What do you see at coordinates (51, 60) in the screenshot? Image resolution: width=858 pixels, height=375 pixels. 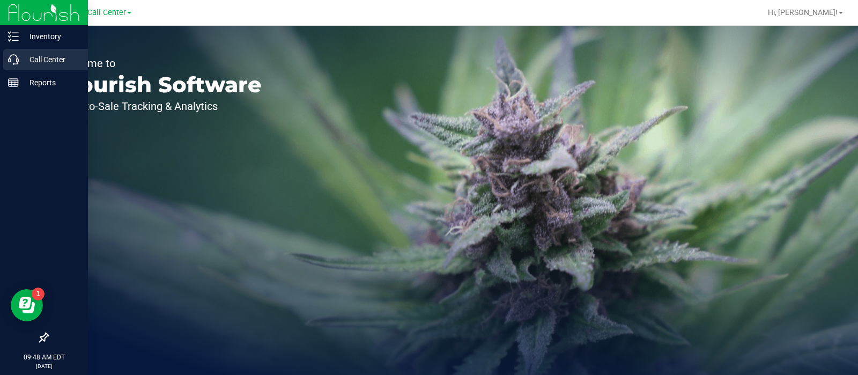 I see `p: Call Center` at bounding box center [51, 60].